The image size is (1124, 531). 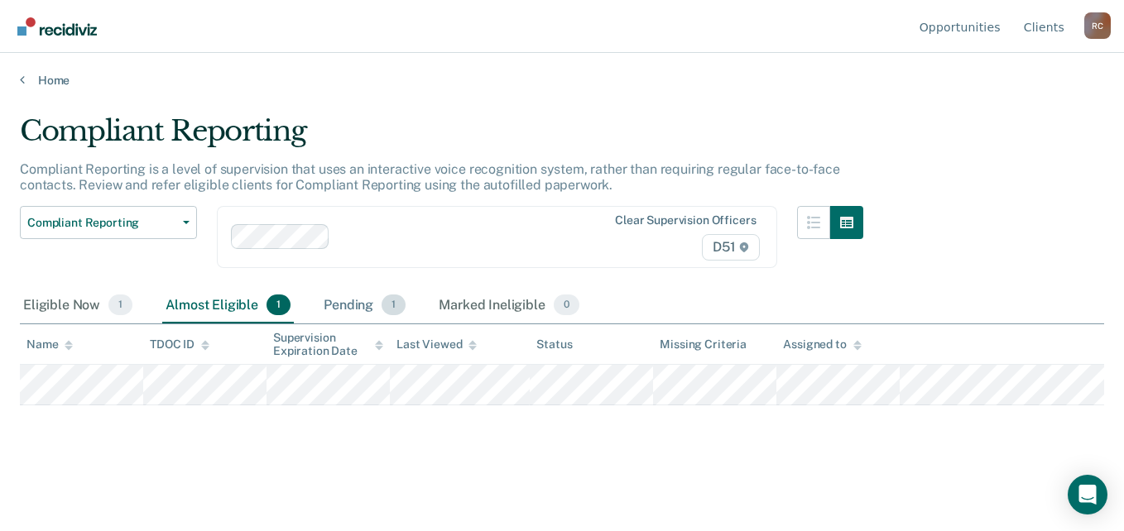 What do you see at coordinates (328, 345) in the screenshot?
I see `div: Supervision Expiration Date` at bounding box center [328, 345].